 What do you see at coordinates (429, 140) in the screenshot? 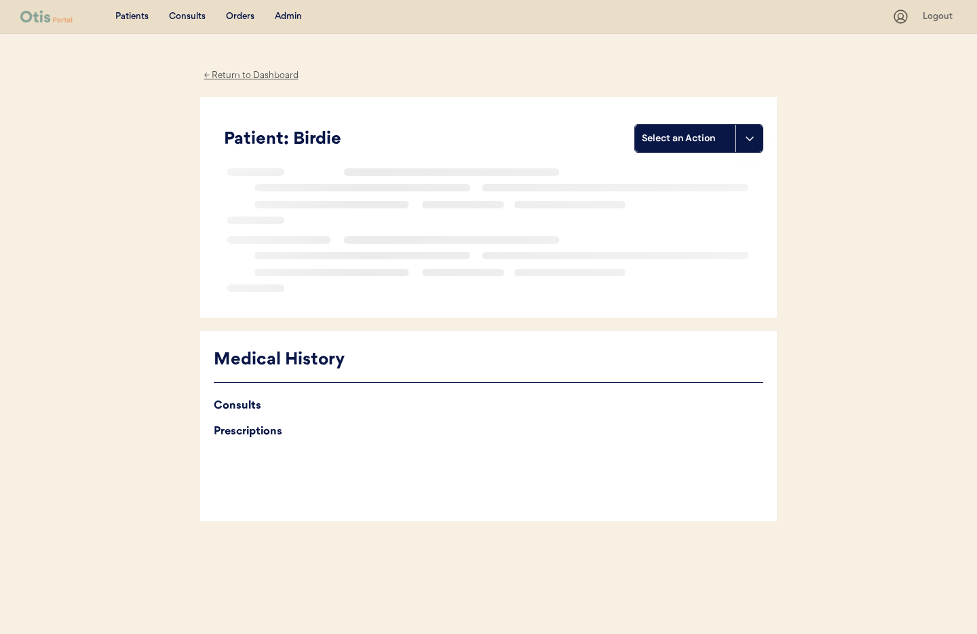
I see `div: Patient: Birdie` at bounding box center [429, 140].